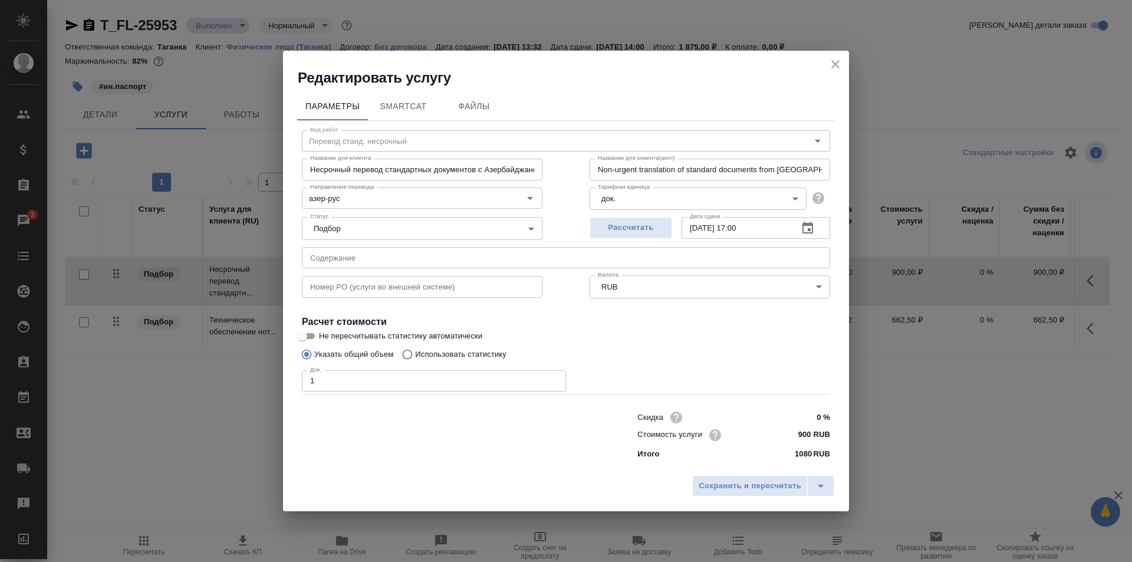 This screenshot has height=562, width=1132. What do you see at coordinates (750, 486) in the screenshot?
I see `span: Сохранить и пересчитать` at bounding box center [750, 486].